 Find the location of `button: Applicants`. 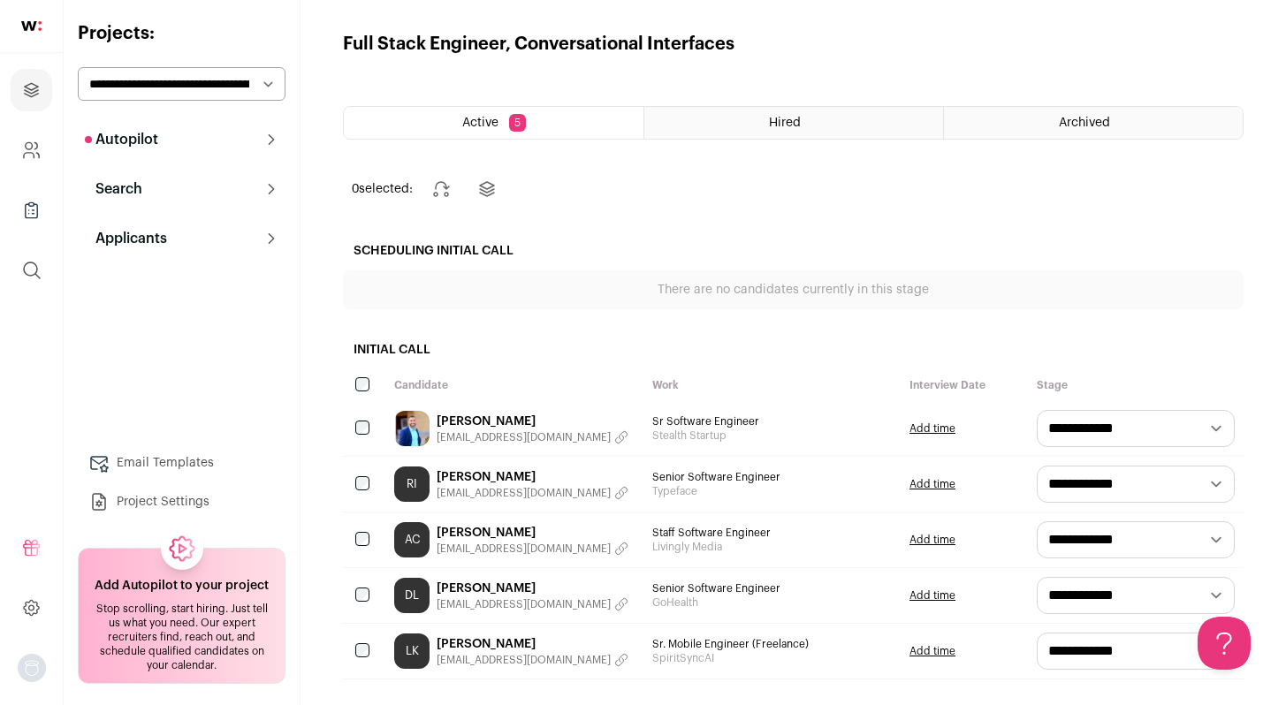

button: Applicants is located at coordinates (181, 239).